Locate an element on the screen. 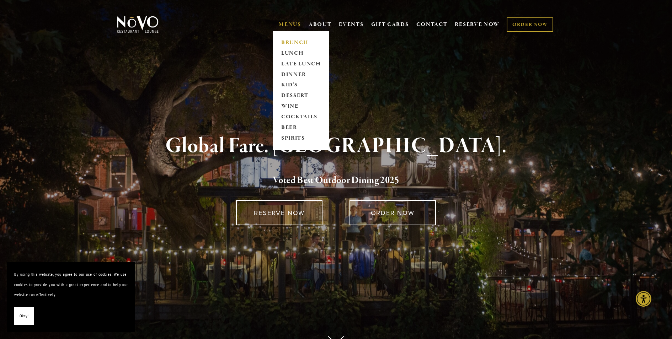  a: DESSERT is located at coordinates (301, 96).